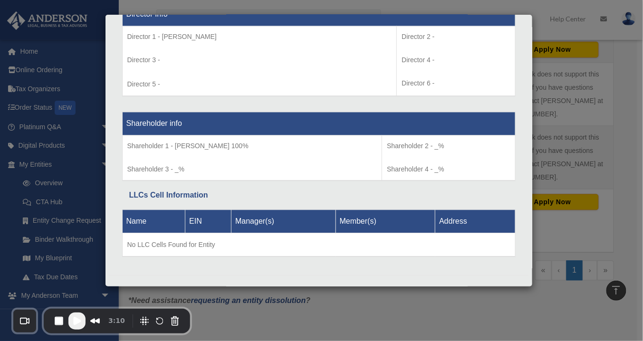 The height and width of the screenshot is (341, 643). I want to click on th: Member(s), so click(385, 221).